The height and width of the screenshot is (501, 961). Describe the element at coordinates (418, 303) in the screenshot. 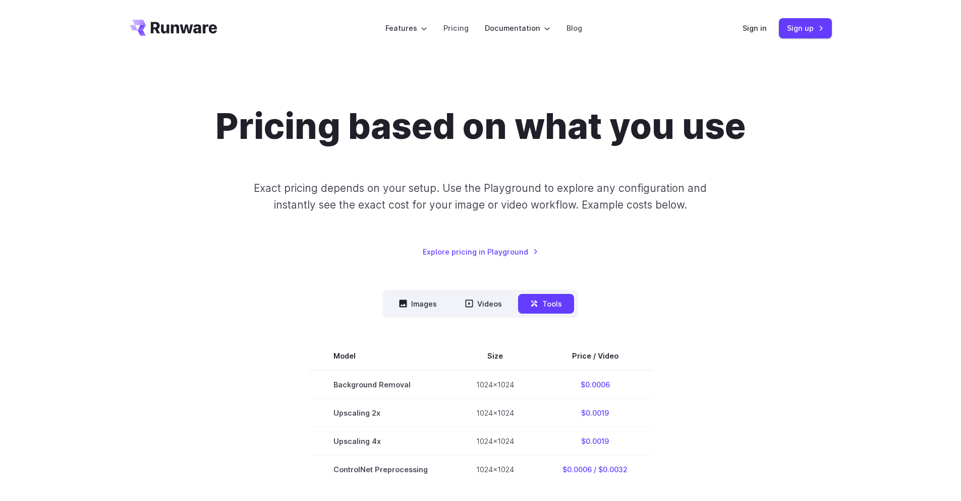

I see `button: Images` at that location.